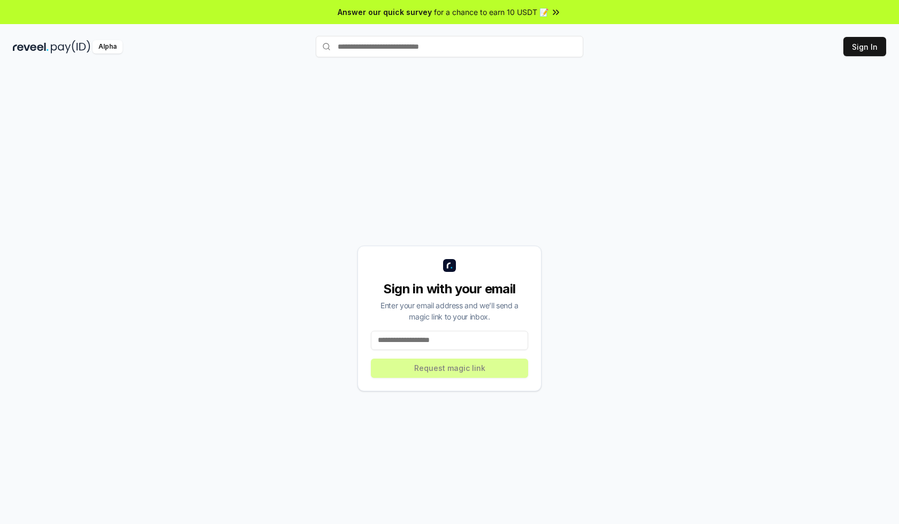  I want to click on span: for a chance to earn 10 USDT 📝, so click(491, 12).